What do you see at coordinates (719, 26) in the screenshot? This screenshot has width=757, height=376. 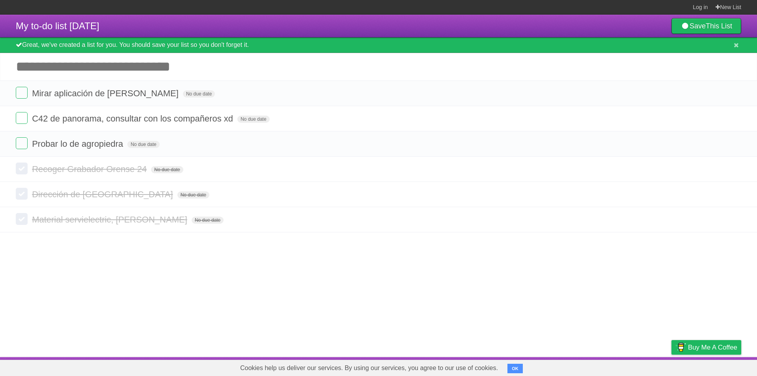 I see `b: This List` at bounding box center [719, 26].